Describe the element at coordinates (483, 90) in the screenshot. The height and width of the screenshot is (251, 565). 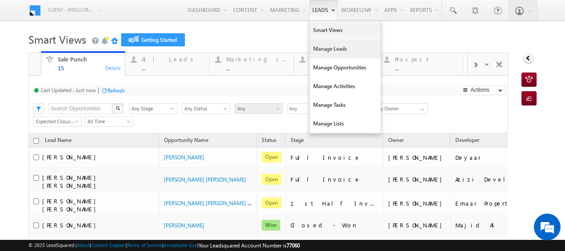
I see `button: Actions` at that location.